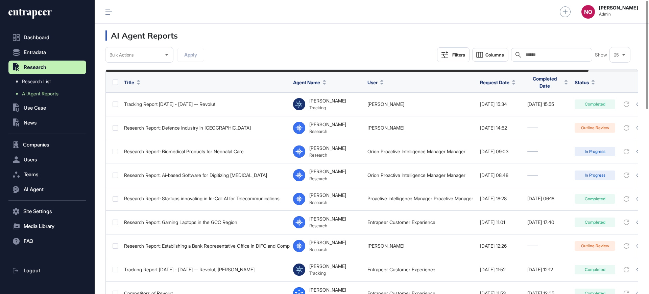 The height and width of the screenshot is (294, 649). What do you see at coordinates (47, 226) in the screenshot?
I see `button: Media Library` at bounding box center [47, 226].